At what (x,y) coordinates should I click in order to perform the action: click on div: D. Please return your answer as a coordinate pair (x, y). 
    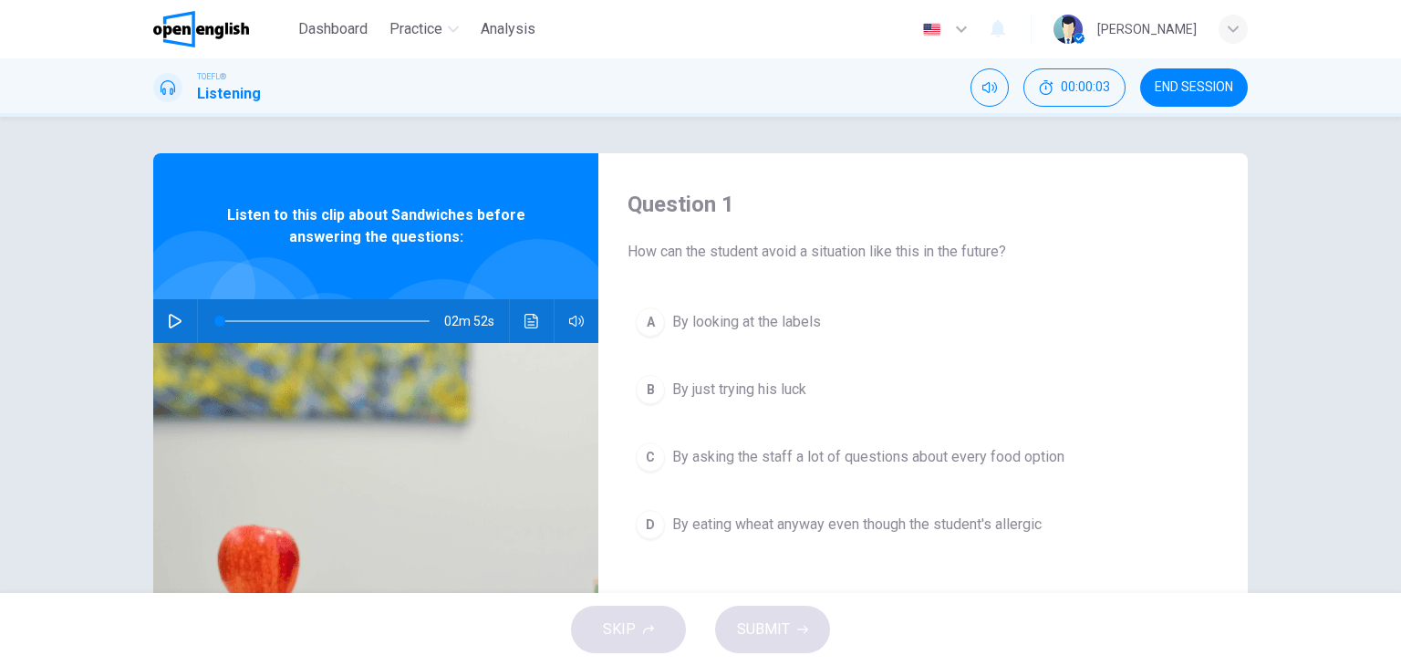
    Looking at the image, I should click on (650, 524).